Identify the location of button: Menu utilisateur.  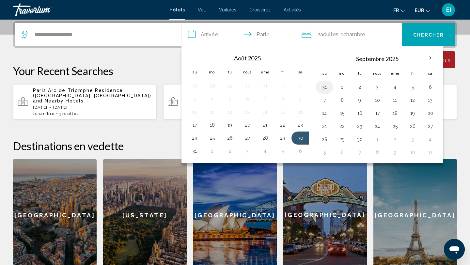
(448, 10).